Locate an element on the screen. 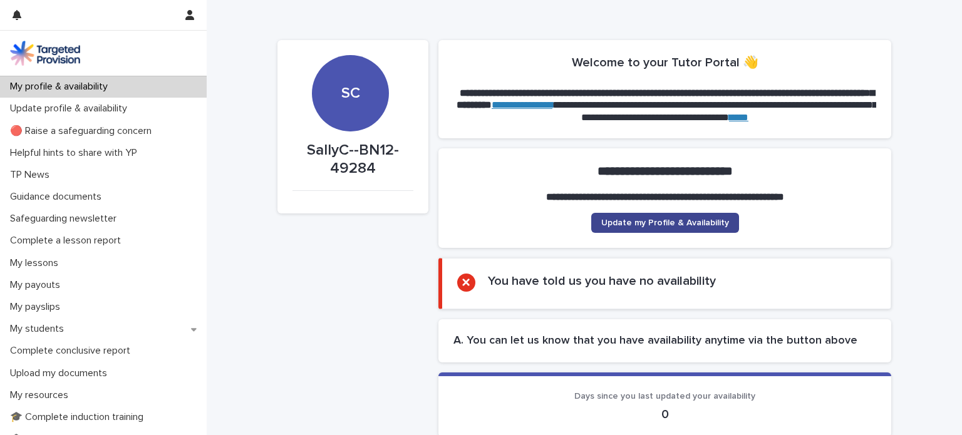 Image resolution: width=962 pixels, height=435 pixels. p: My payslips is located at coordinates (38, 307).